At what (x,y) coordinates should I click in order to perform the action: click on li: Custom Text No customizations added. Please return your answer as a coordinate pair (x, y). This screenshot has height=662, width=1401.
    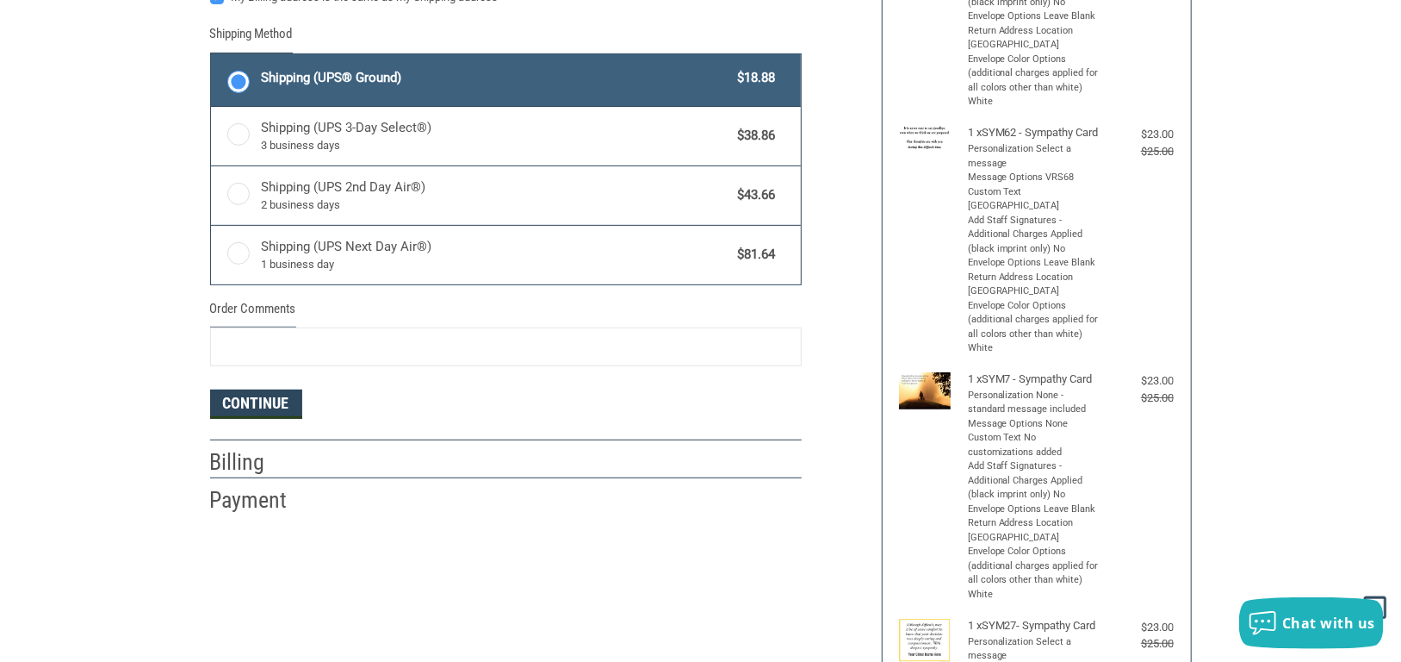
    Looking at the image, I should click on (1035, 444).